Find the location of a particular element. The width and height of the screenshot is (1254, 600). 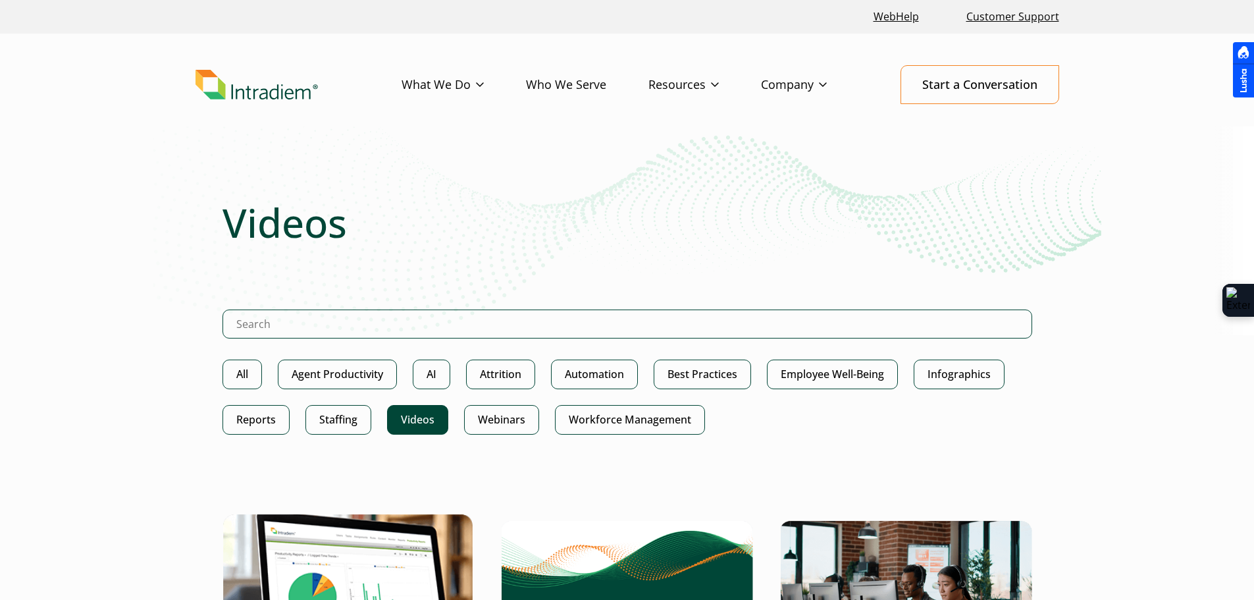

a: Webinars is located at coordinates (501, 419).